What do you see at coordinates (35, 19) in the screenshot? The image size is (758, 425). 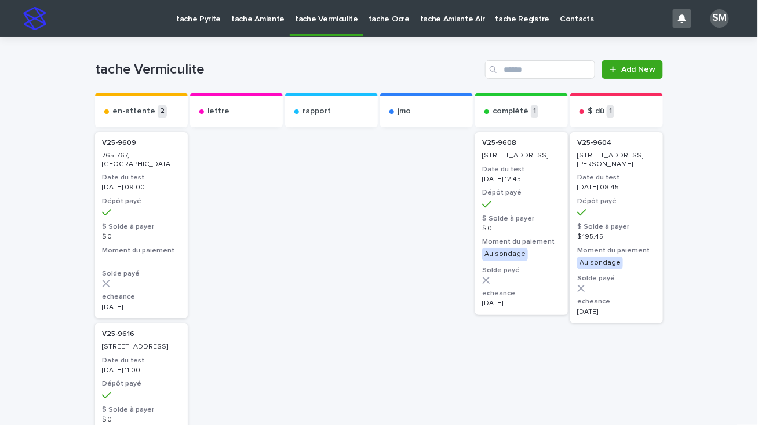 I see `img: stacker-logo-s-only.png` at bounding box center [35, 19].